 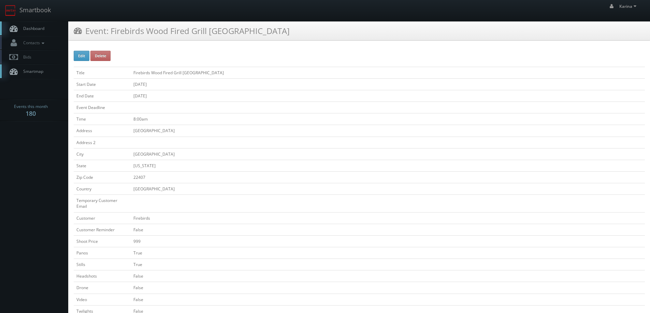 I want to click on td: Customer, so click(x=102, y=218).